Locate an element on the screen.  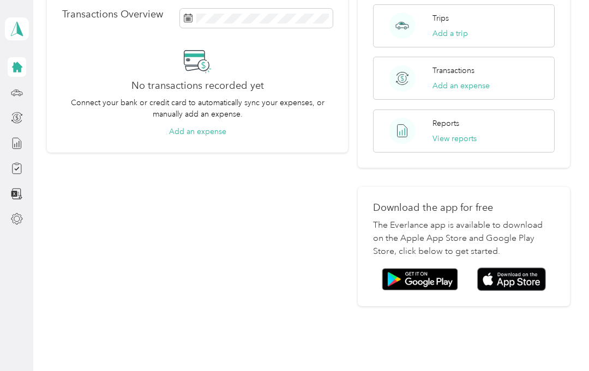
p: The Everlance app is available to download on the Apple App Store and Google Play Store, click be... is located at coordinates (464, 239).